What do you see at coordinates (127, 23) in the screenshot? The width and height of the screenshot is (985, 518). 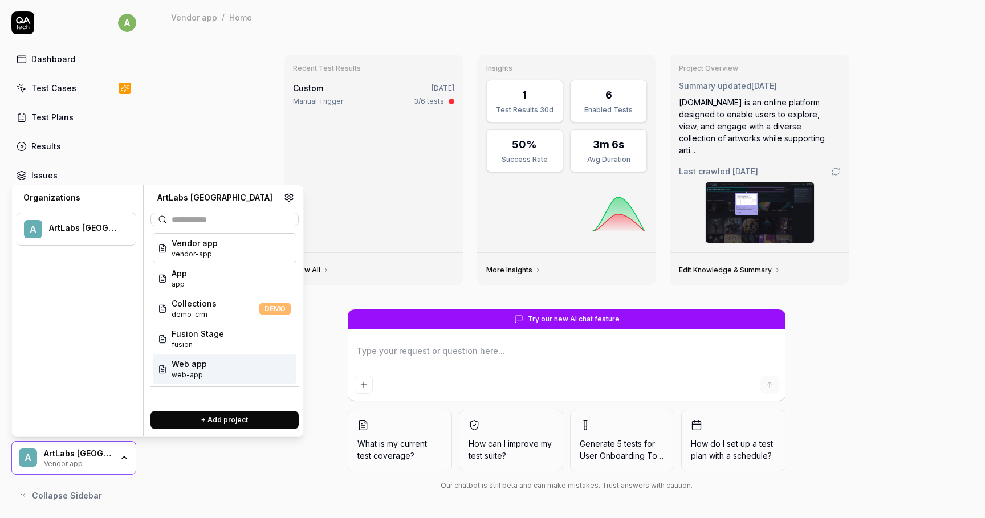 I see `button: a` at bounding box center [127, 23].